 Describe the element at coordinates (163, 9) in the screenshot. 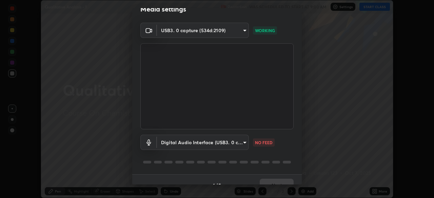

I see `h2: Media settings` at that location.